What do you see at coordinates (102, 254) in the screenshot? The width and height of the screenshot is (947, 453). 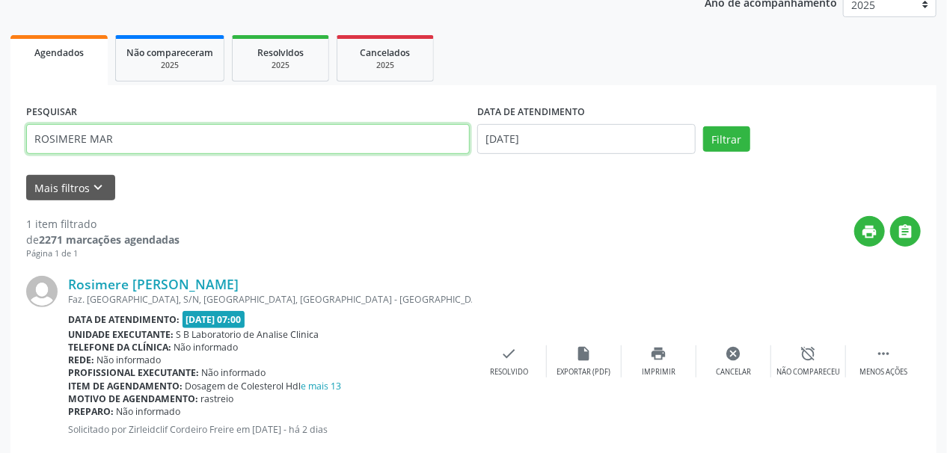 I see `div: Página 1 de 1` at bounding box center [102, 254].